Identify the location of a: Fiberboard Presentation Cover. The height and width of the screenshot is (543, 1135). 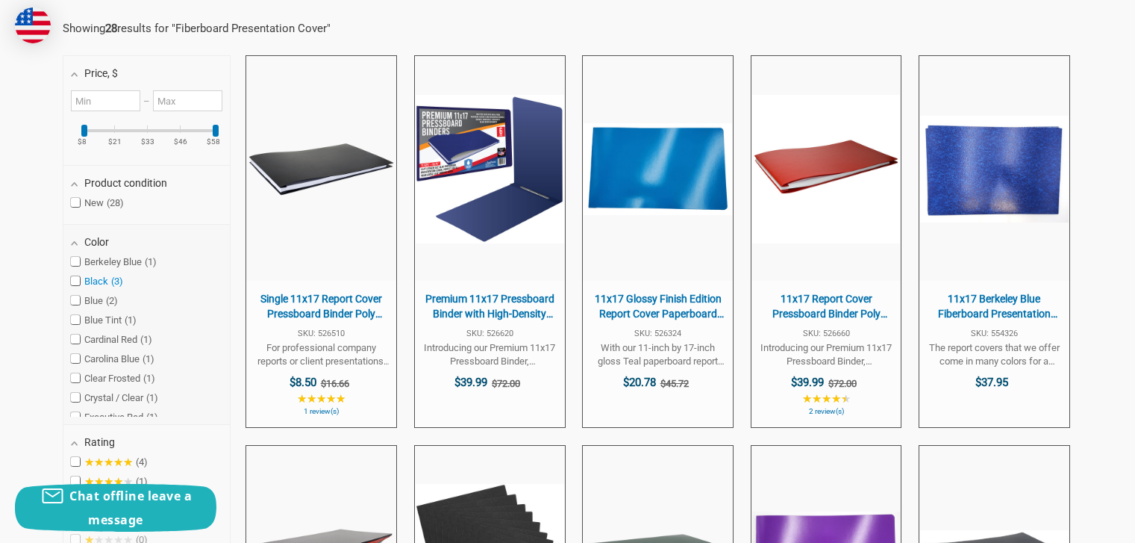
(251, 28).